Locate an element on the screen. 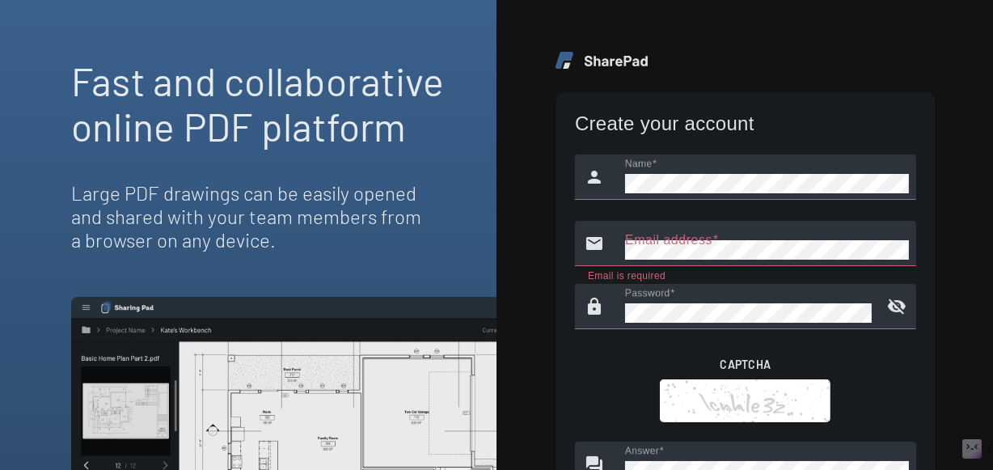  div: Large PDF drawings can be easily opened and shared with your team members from a browser on any d... is located at coordinates (248, 216).